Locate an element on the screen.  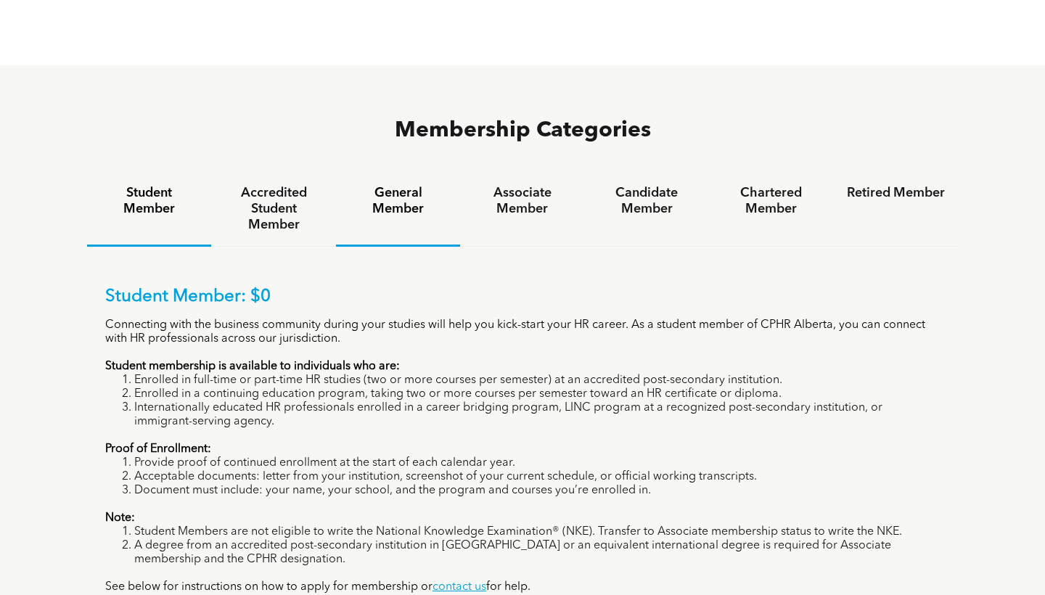
strong: Student membership is available to individuals who are: is located at coordinates (253, 367).